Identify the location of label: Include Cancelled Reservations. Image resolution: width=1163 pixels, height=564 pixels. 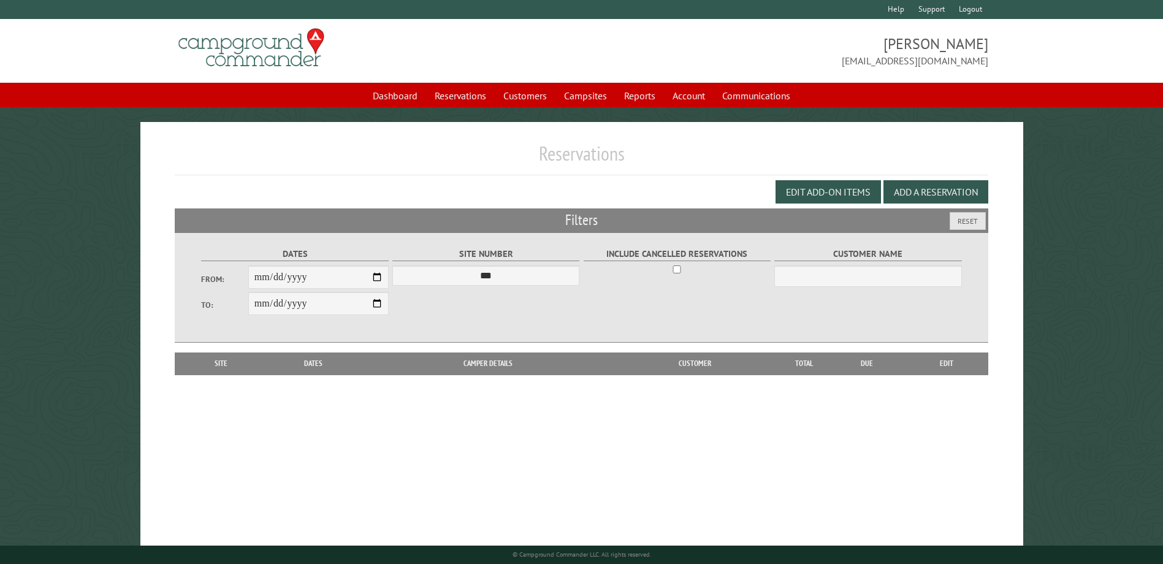
(677, 254).